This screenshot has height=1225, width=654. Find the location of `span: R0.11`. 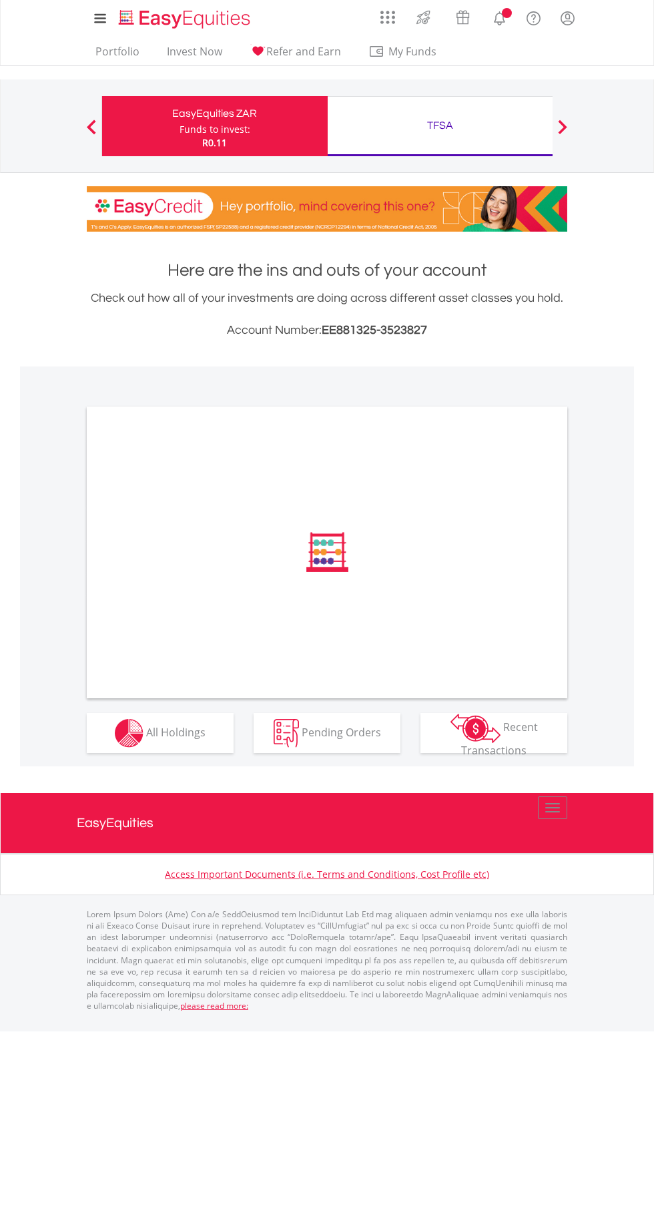

span: R0.11 is located at coordinates (214, 142).